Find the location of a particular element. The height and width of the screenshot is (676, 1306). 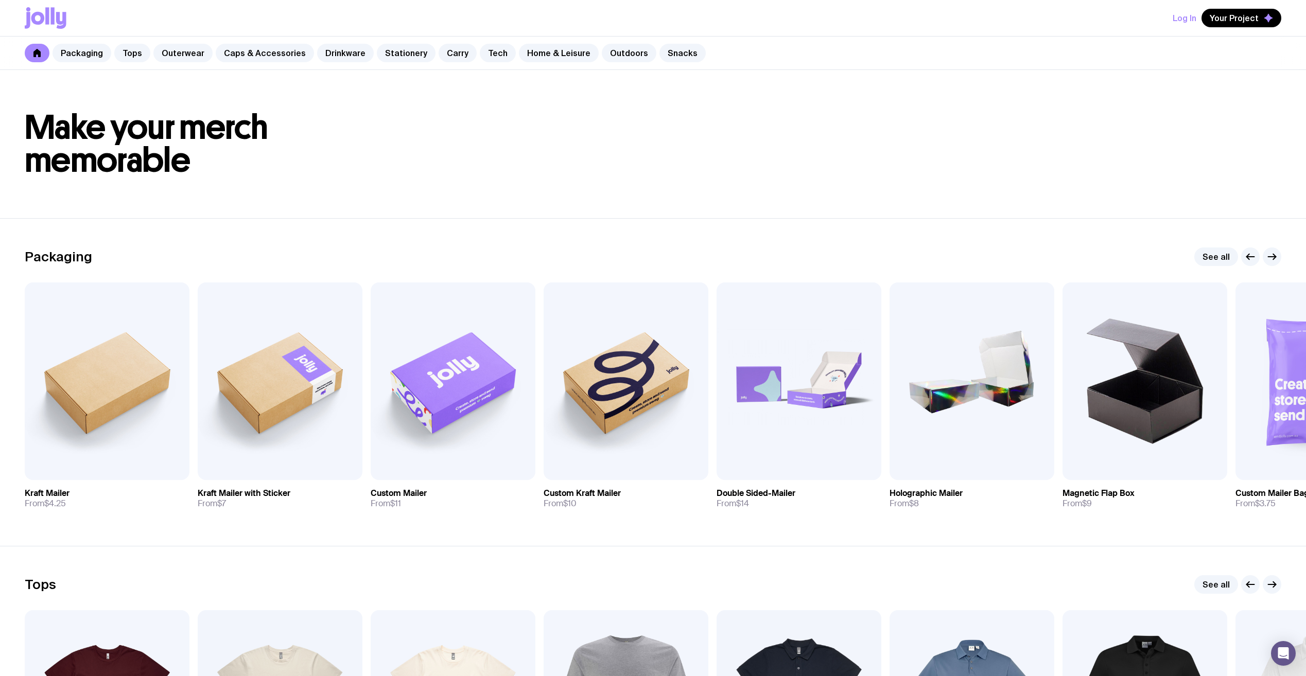

div: Open Intercom Messenger is located at coordinates (1283, 654).